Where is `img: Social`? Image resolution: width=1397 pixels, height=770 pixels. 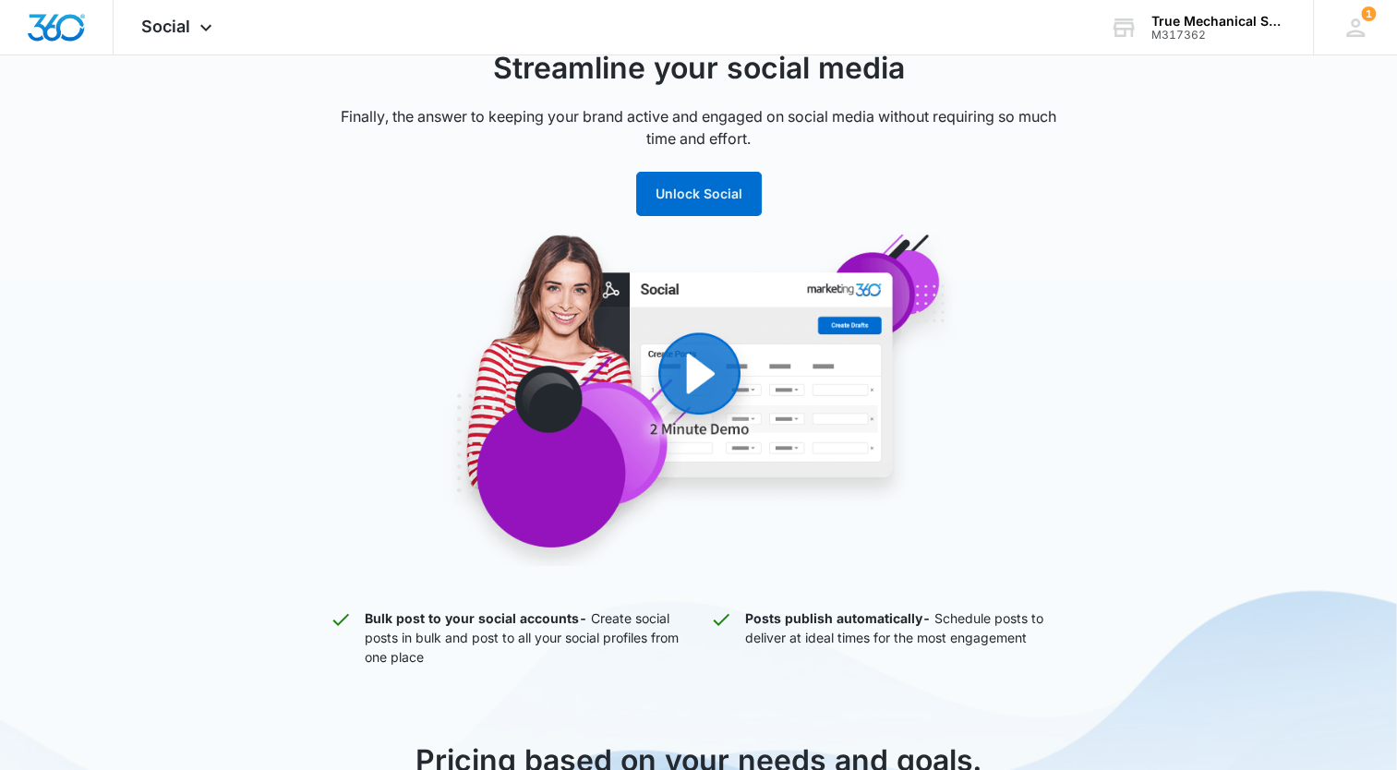
img: Social is located at coordinates (699, 397).